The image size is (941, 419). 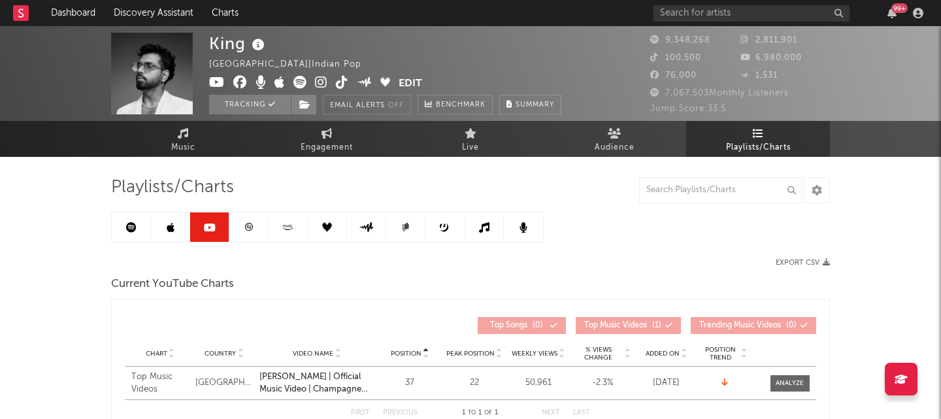 I want to click on button: Tracking, so click(x=250, y=105).